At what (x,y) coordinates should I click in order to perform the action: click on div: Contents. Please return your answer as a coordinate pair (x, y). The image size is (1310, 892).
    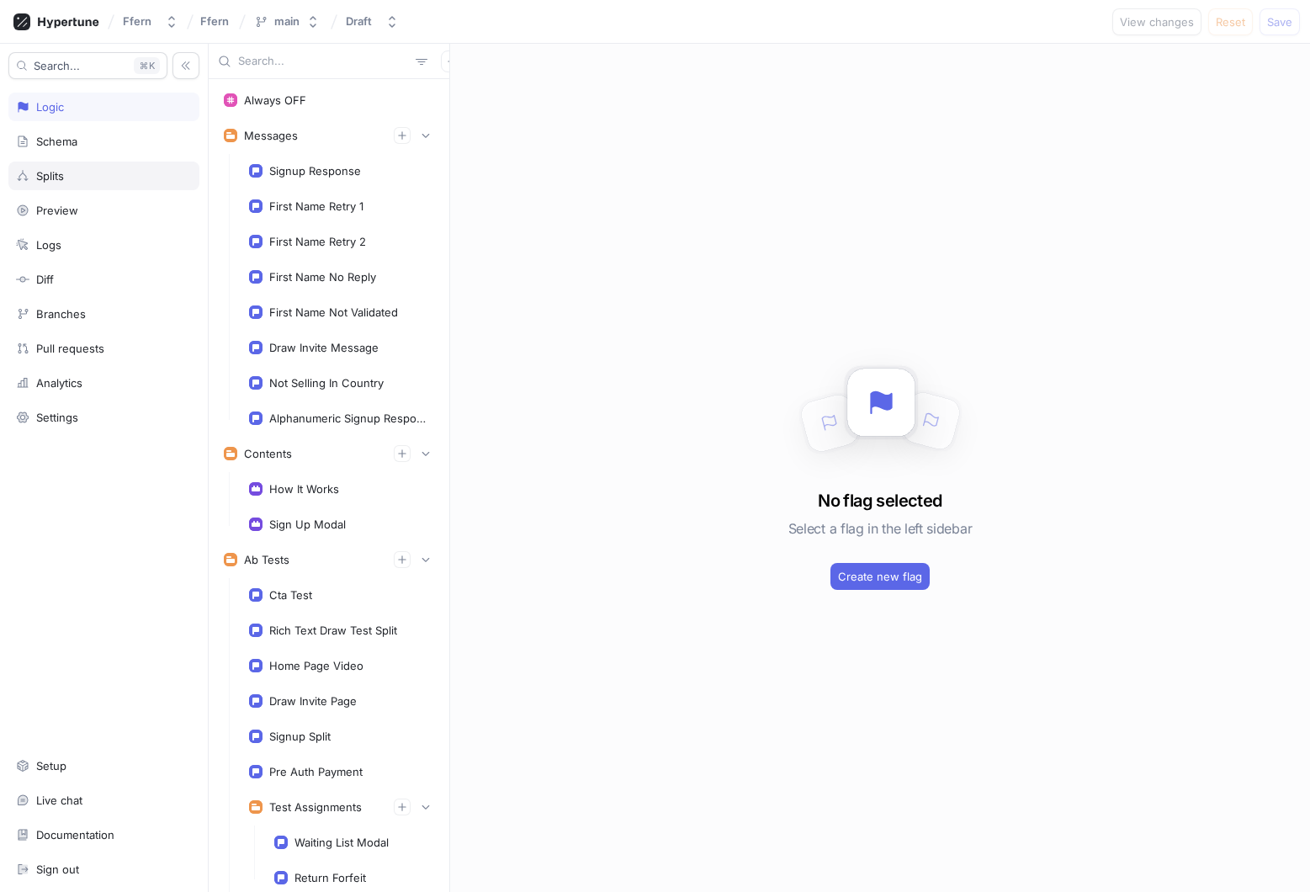
    Looking at the image, I should click on (268, 454).